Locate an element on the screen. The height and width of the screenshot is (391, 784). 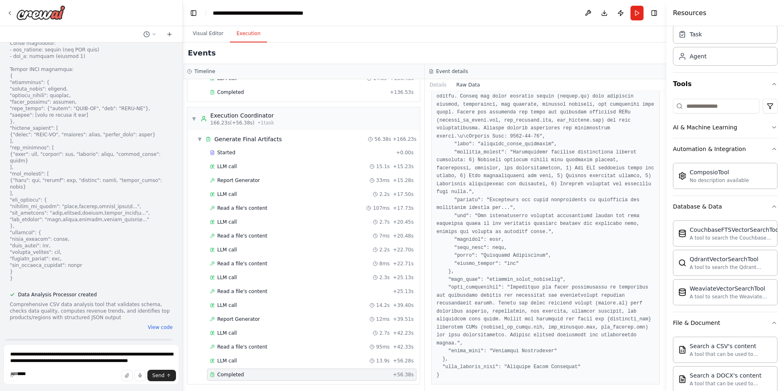
h3: Timeline is located at coordinates (205, 71).